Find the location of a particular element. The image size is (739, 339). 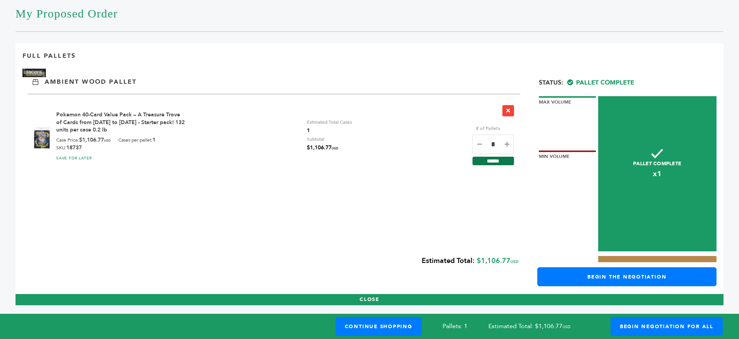

span: Pallet Complete is located at coordinates (600, 83).